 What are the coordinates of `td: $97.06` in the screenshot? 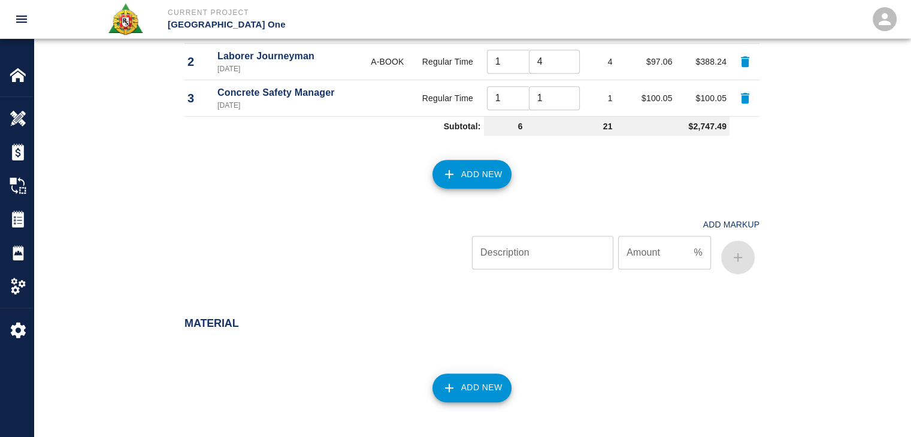 It's located at (645, 61).